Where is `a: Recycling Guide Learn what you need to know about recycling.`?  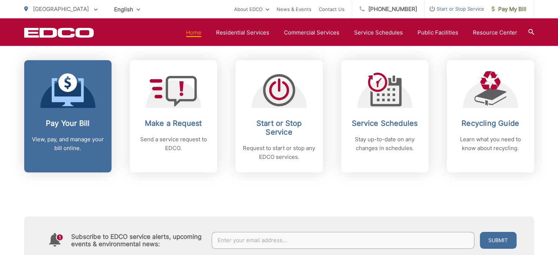 a: Recycling Guide Learn what you need to know about recycling. is located at coordinates (491, 116).